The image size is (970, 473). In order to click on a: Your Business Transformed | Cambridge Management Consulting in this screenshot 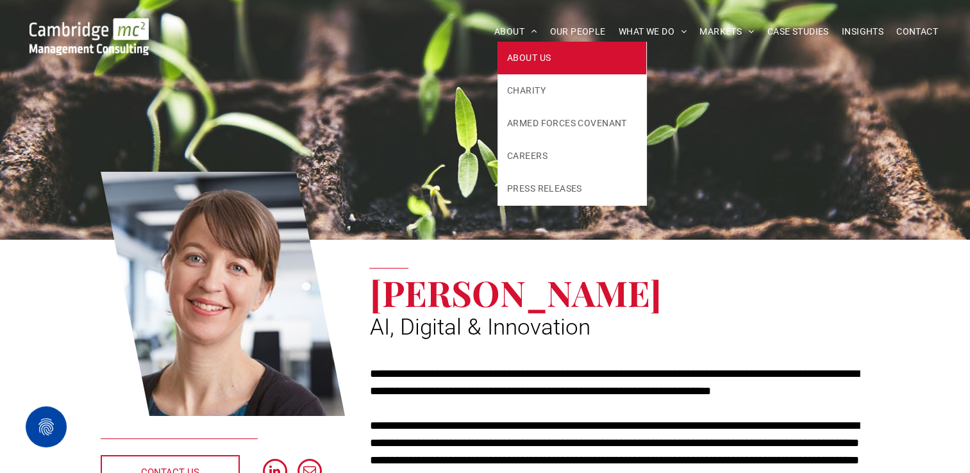, I will do `click(89, 26)`.